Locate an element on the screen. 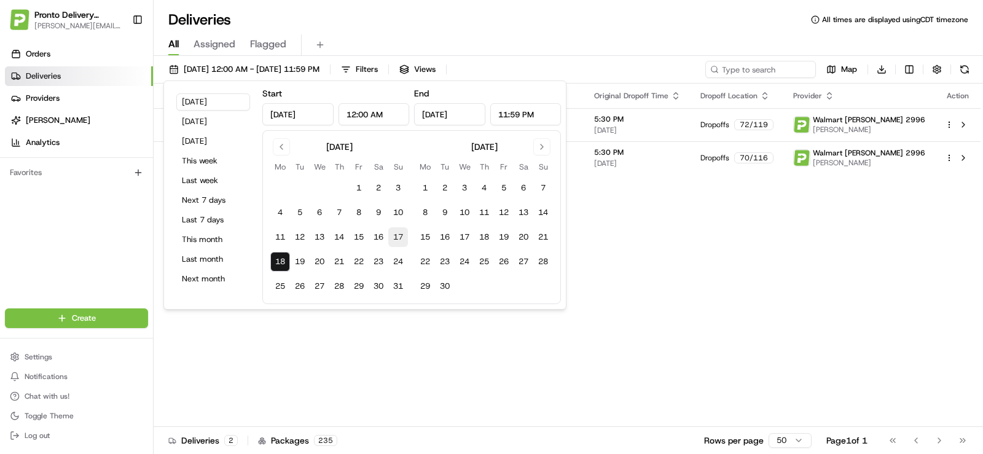 This screenshot has height=454, width=983. input: Date is located at coordinates (450, 114).